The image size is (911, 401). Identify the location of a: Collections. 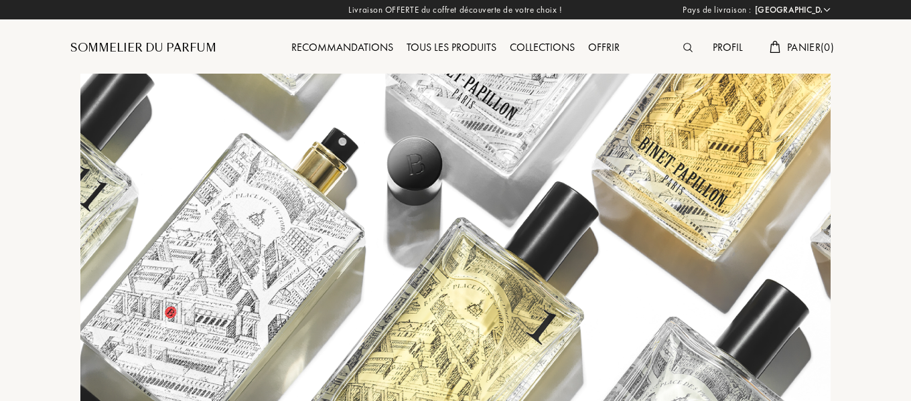
(542, 47).